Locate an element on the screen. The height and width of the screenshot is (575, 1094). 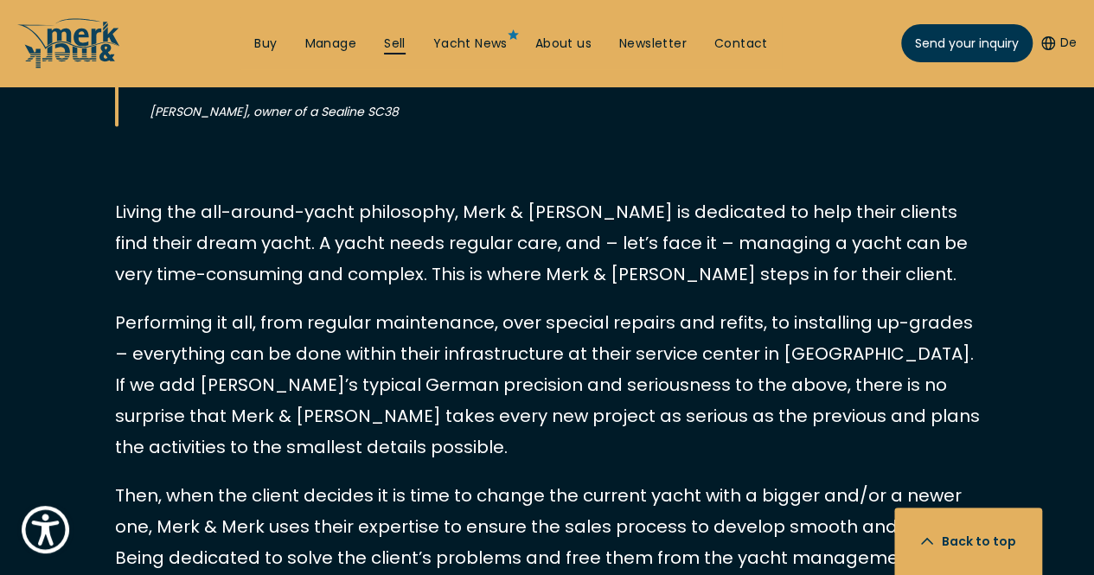
button: Back to top is located at coordinates (968, 541).